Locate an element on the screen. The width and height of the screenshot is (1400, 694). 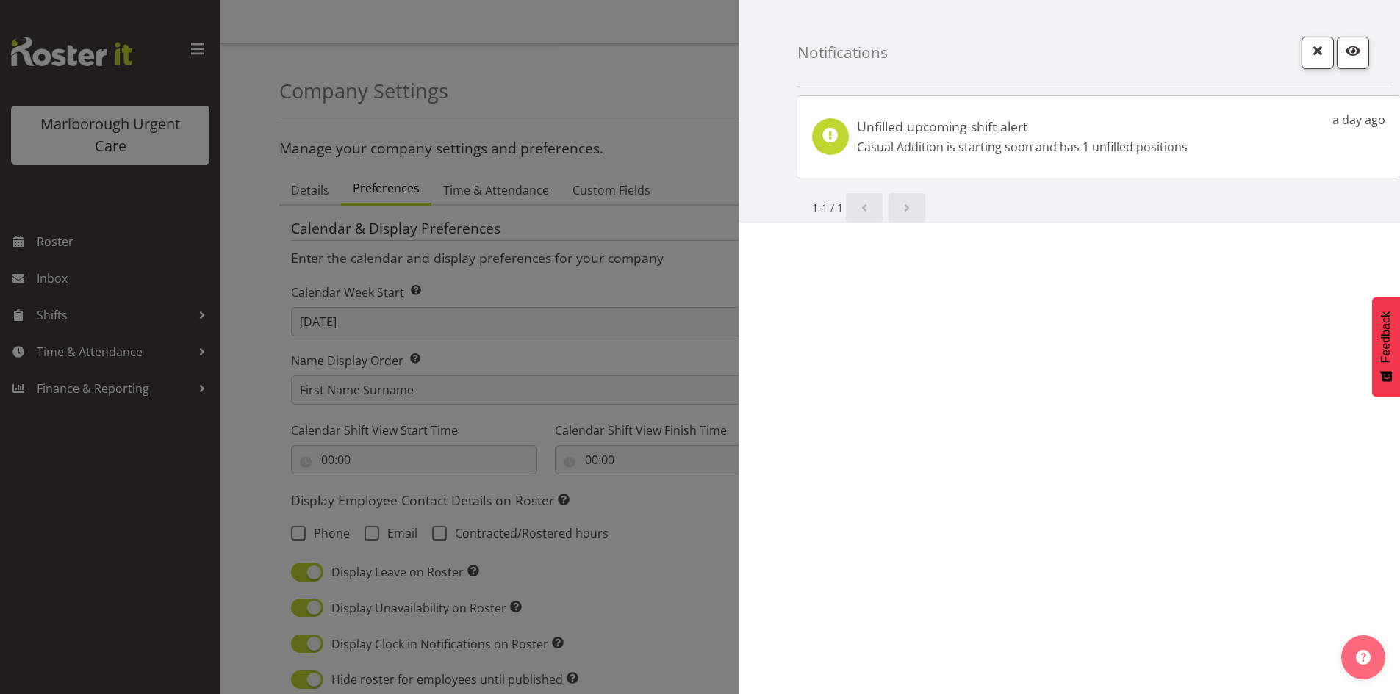
a: Previous page is located at coordinates (864, 208).